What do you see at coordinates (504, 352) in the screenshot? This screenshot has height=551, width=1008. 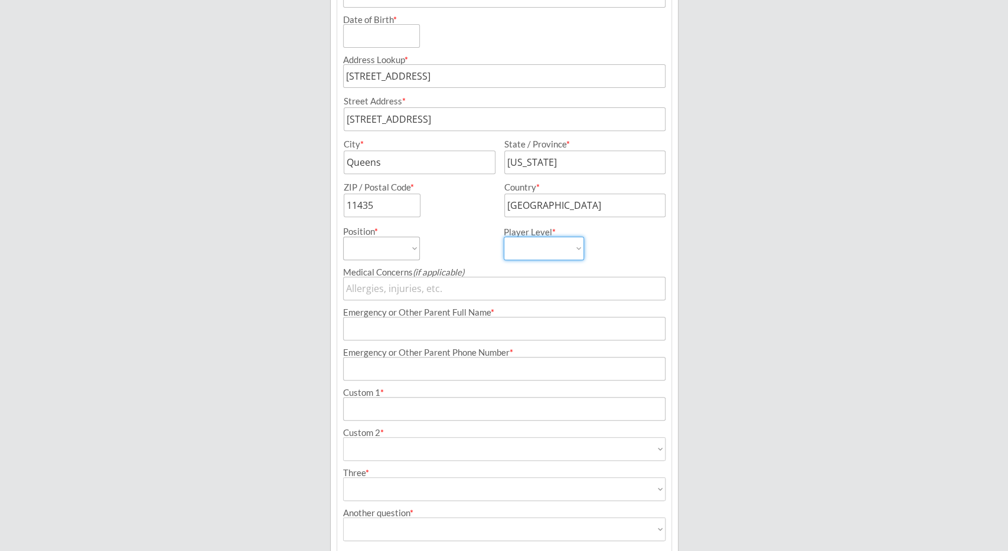 I see `div: Emergency or Other Parent Phone Number` at bounding box center [504, 352].